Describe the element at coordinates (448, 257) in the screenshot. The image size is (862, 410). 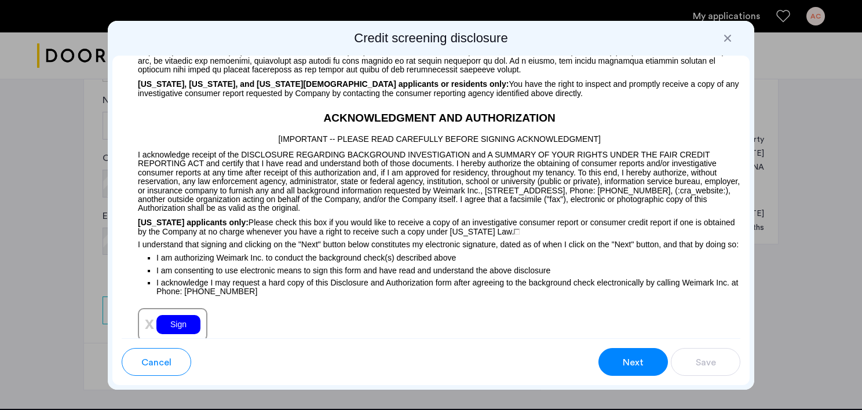
I see `p: I am authorizing Weimark Inc. to conduct the background check(s) described above` at that location.